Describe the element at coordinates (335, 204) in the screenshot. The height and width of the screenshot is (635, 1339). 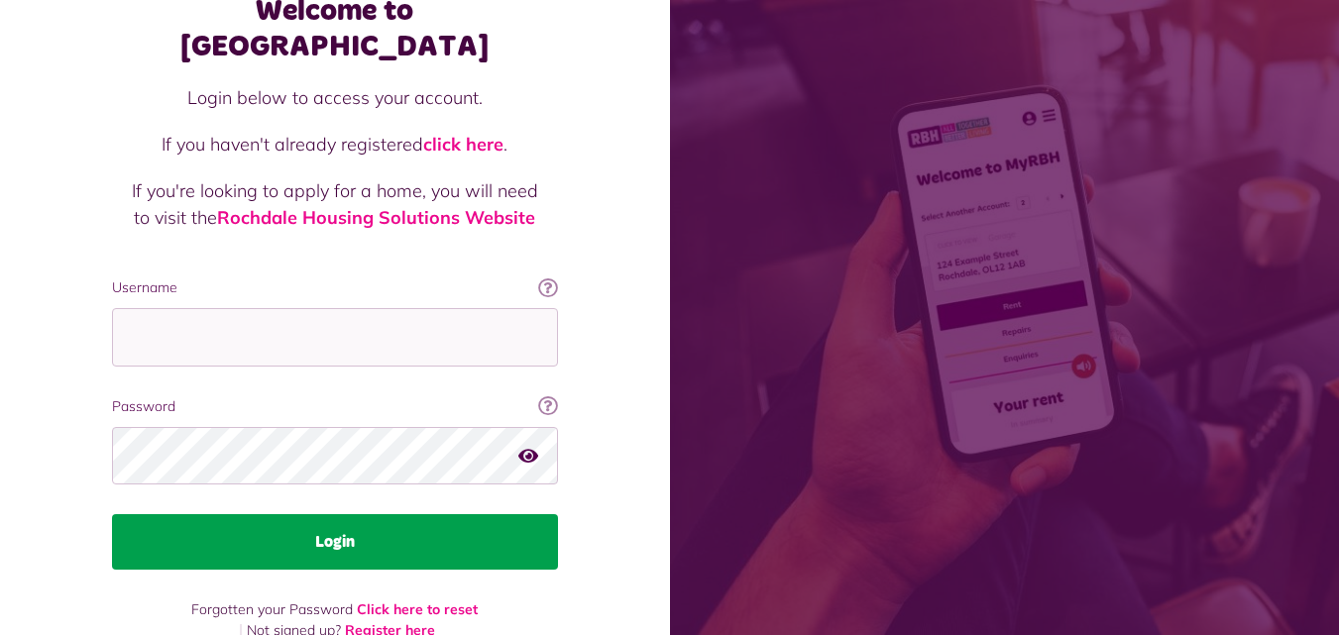
I see `p: If you're looking to apply for a home, you will need to visit the` at that location.